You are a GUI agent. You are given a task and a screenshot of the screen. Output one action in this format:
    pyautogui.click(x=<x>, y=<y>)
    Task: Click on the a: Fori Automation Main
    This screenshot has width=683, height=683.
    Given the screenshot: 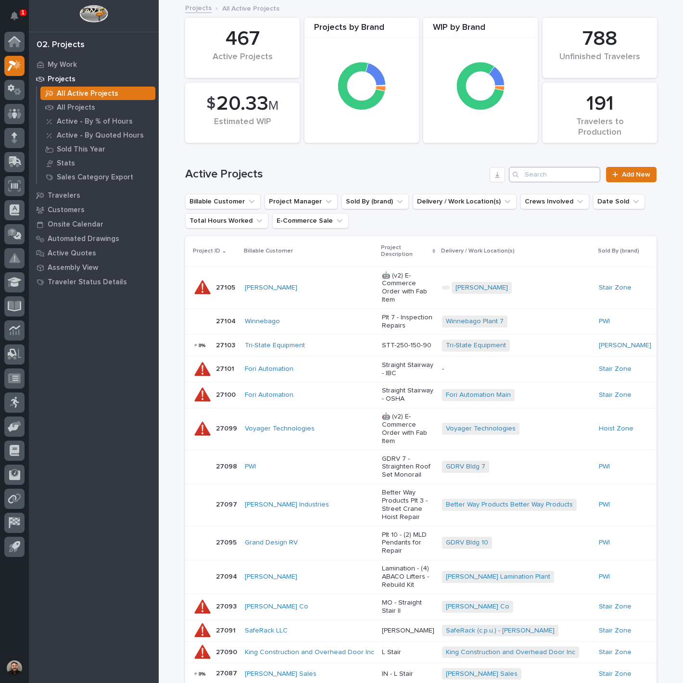 What is the action you would take?
    pyautogui.click(x=478, y=395)
    